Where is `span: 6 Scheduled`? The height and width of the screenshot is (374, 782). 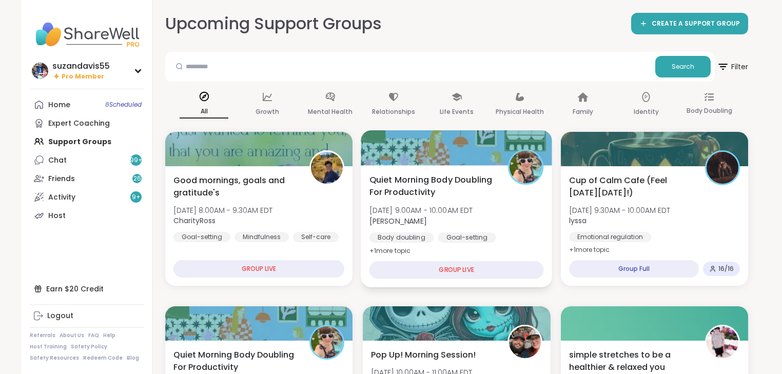
span: 6 Scheduled is located at coordinates (123, 105).